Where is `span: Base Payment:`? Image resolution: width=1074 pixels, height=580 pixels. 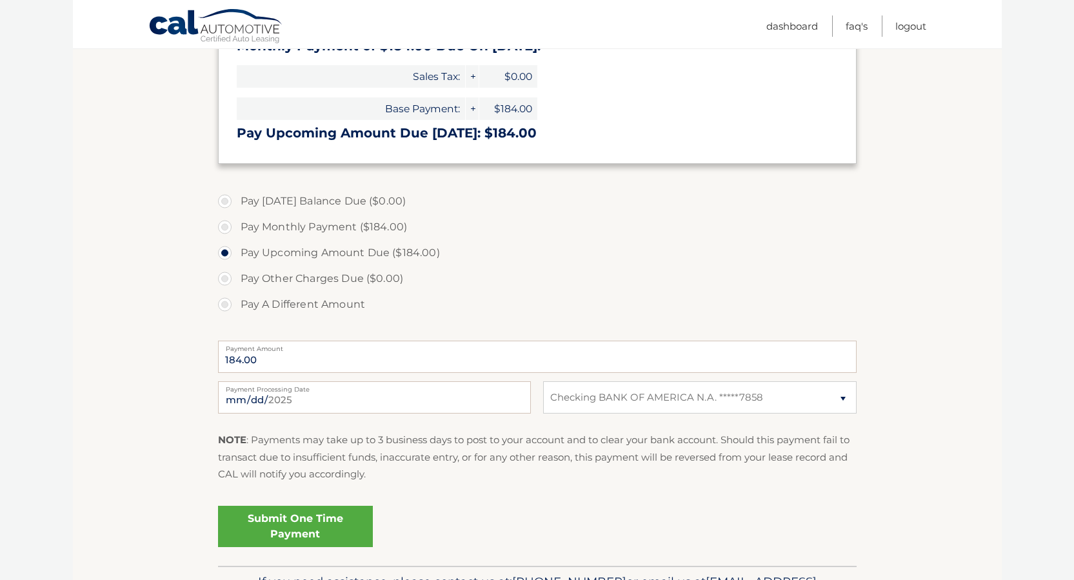 span: Base Payment: is located at coordinates (351, 108).